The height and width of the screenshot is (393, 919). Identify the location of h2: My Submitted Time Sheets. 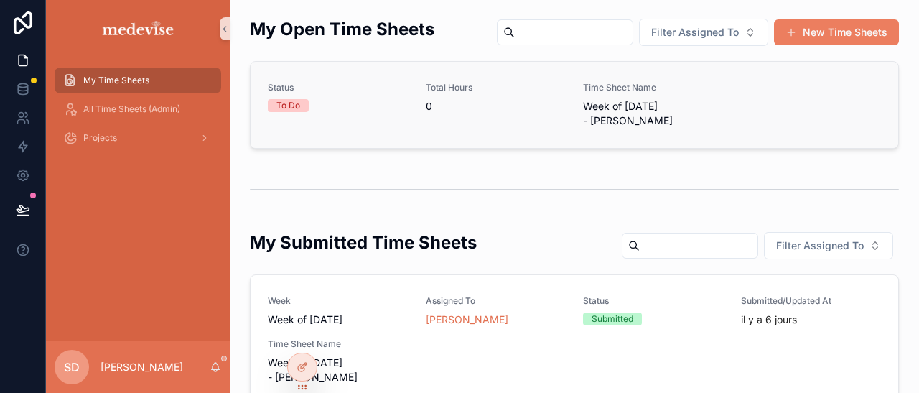
(363, 242).